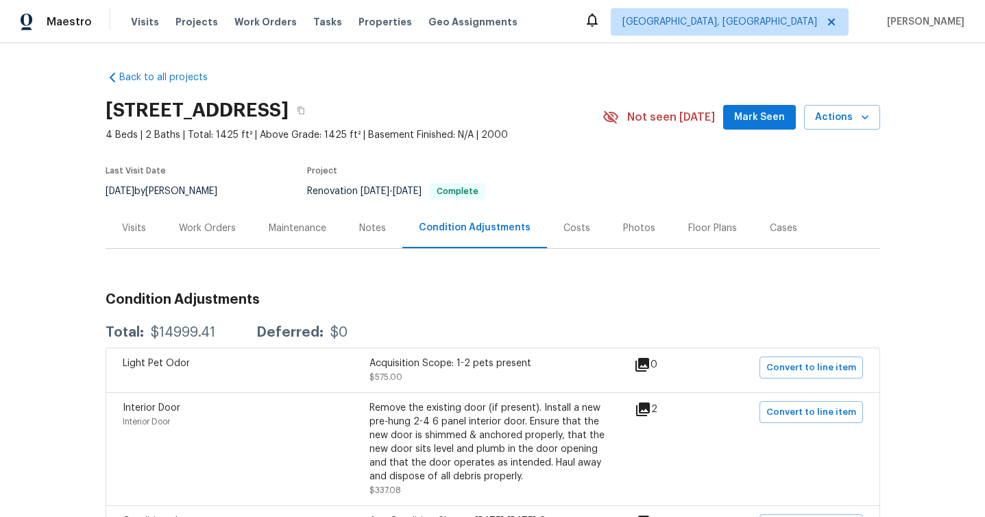 The height and width of the screenshot is (517, 985). Describe the element at coordinates (457, 191) in the screenshot. I see `span: Complete` at that location.